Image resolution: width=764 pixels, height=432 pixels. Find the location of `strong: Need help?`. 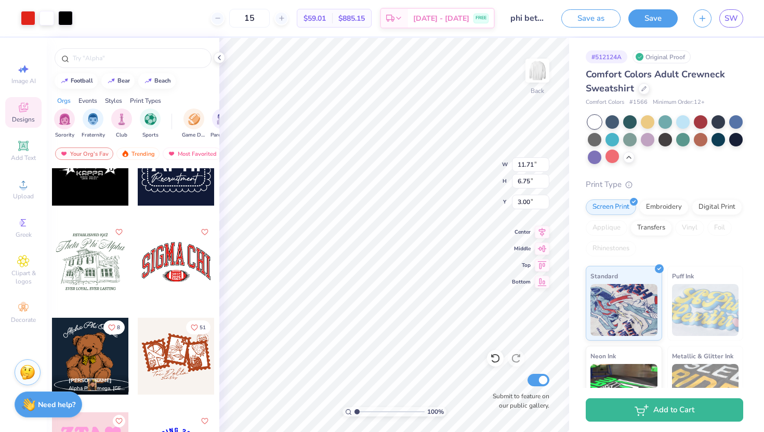

strong: Need help? is located at coordinates (57, 405).